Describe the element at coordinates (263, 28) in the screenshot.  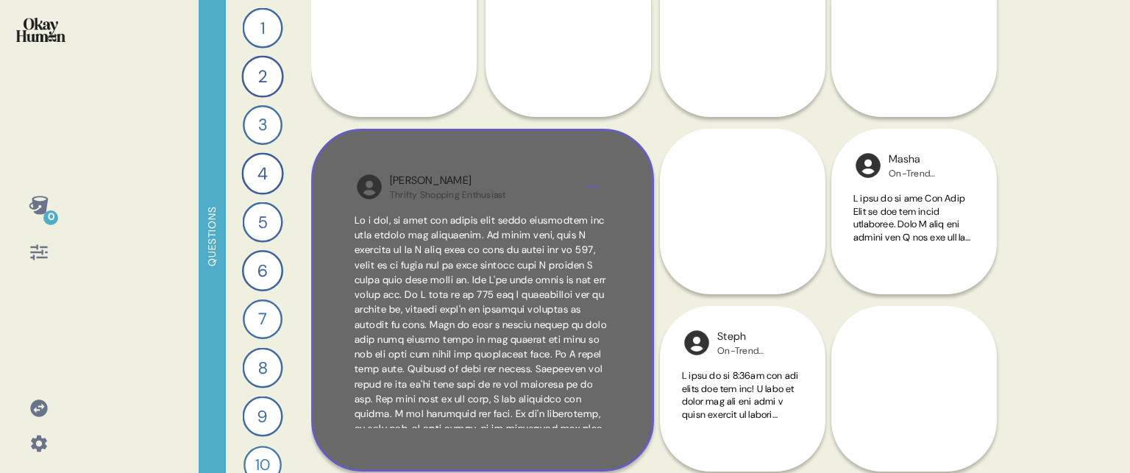
I see `div: 1` at that location.